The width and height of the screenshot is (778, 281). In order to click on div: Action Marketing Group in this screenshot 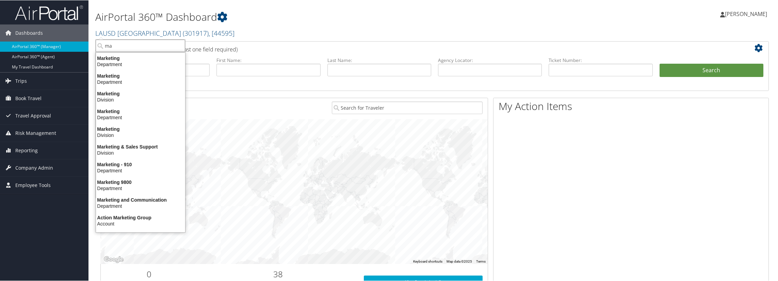, I will do `click(141, 217)`.